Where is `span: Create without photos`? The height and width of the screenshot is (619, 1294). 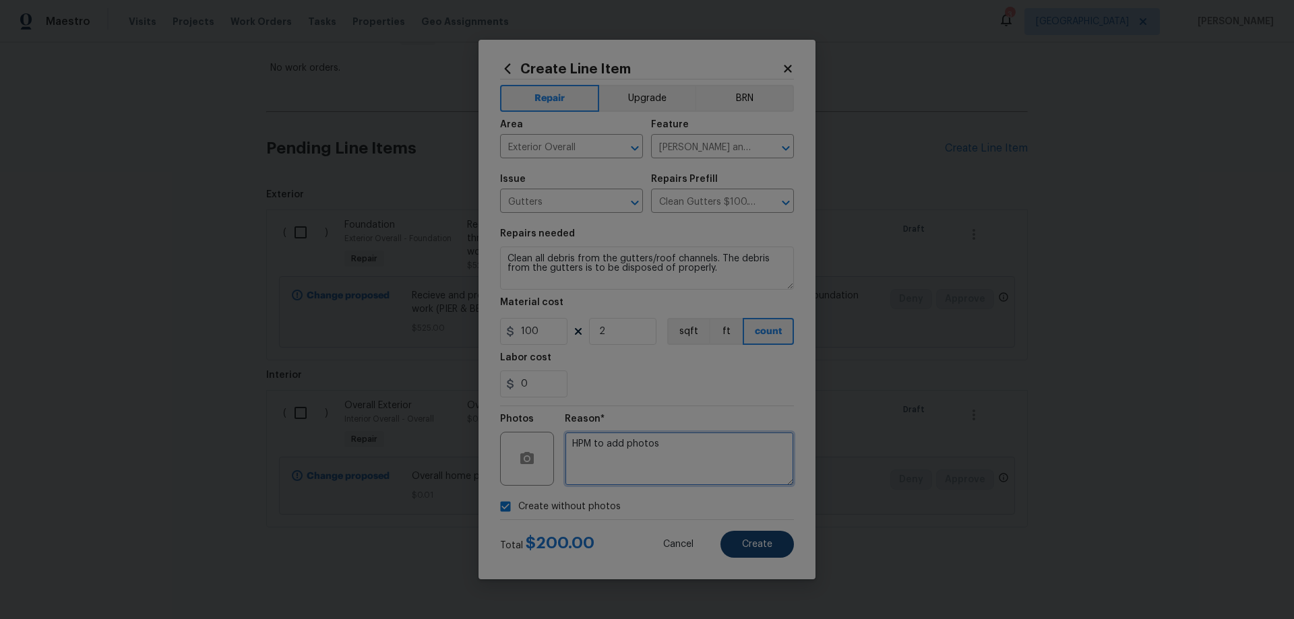 span: Create without photos is located at coordinates (569, 507).